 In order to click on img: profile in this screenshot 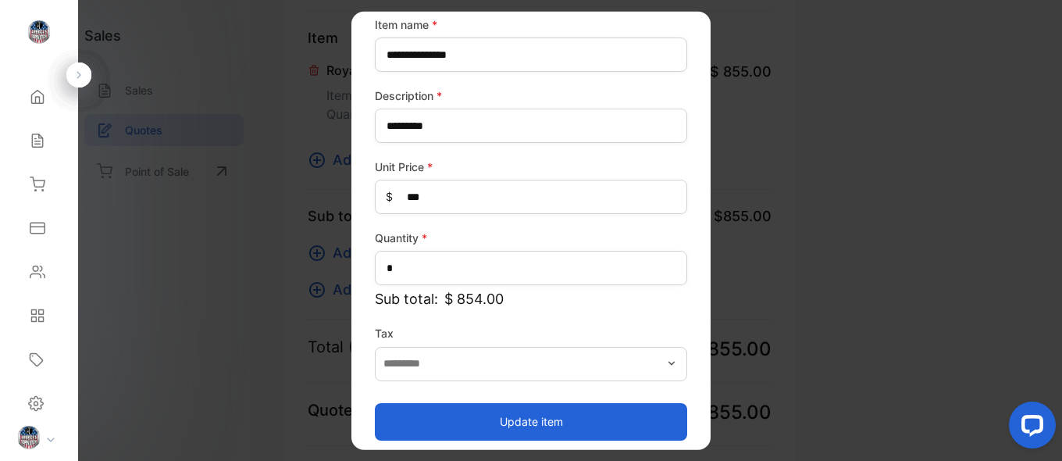, I will do `click(29, 437)`.